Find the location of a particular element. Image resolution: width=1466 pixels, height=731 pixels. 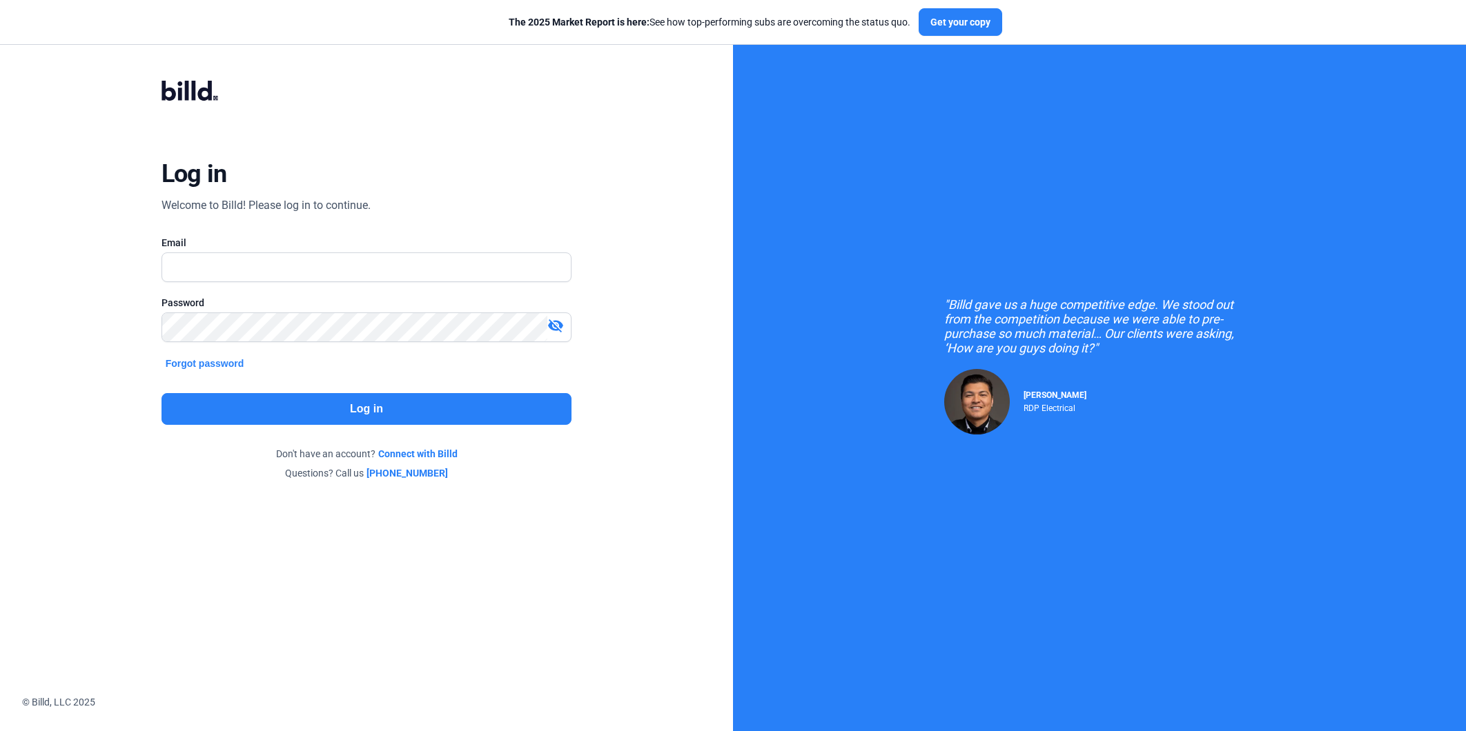

div: "Billd gave us a huge competitive edge. We stood out from the competition because we were able to... is located at coordinates (1099, 326).